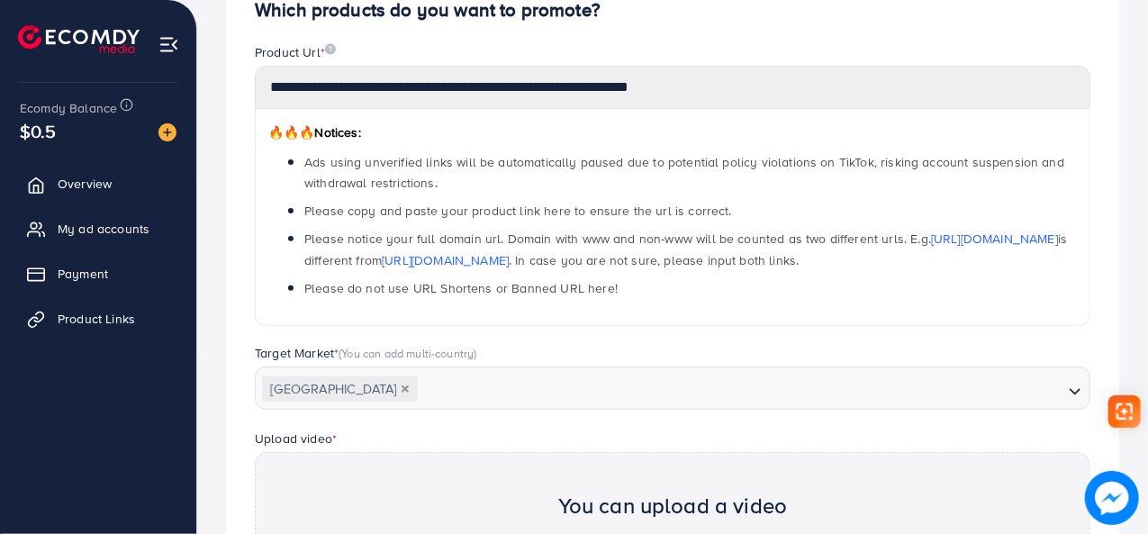  I want to click on span: My ad accounts, so click(104, 229).